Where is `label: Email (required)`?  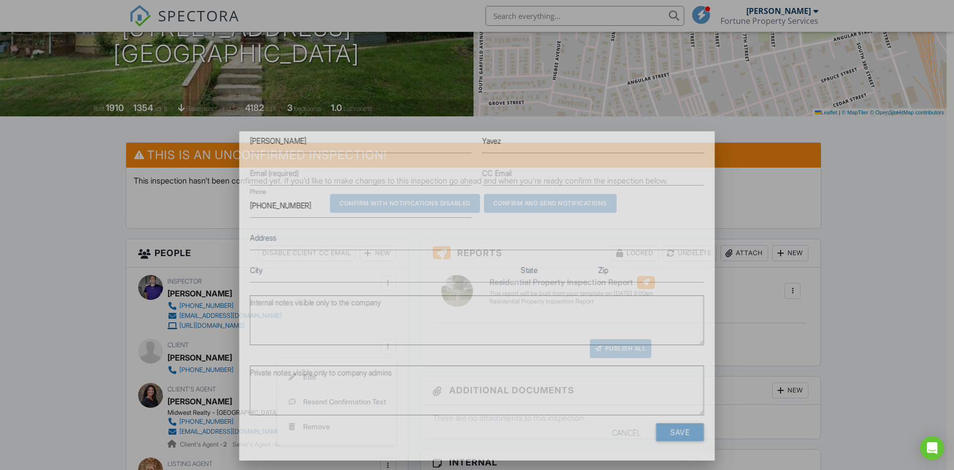
label: Email (required) is located at coordinates (274, 173).